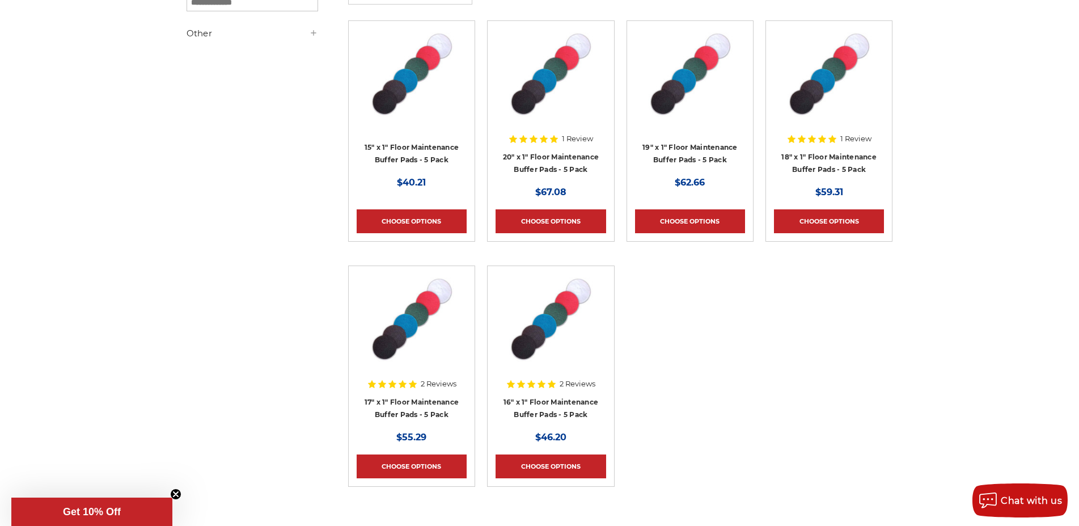 The width and height of the screenshot is (1079, 526). I want to click on img: 20" Floor Maintenance Buffer Pads - 5 Pack, so click(551, 74).